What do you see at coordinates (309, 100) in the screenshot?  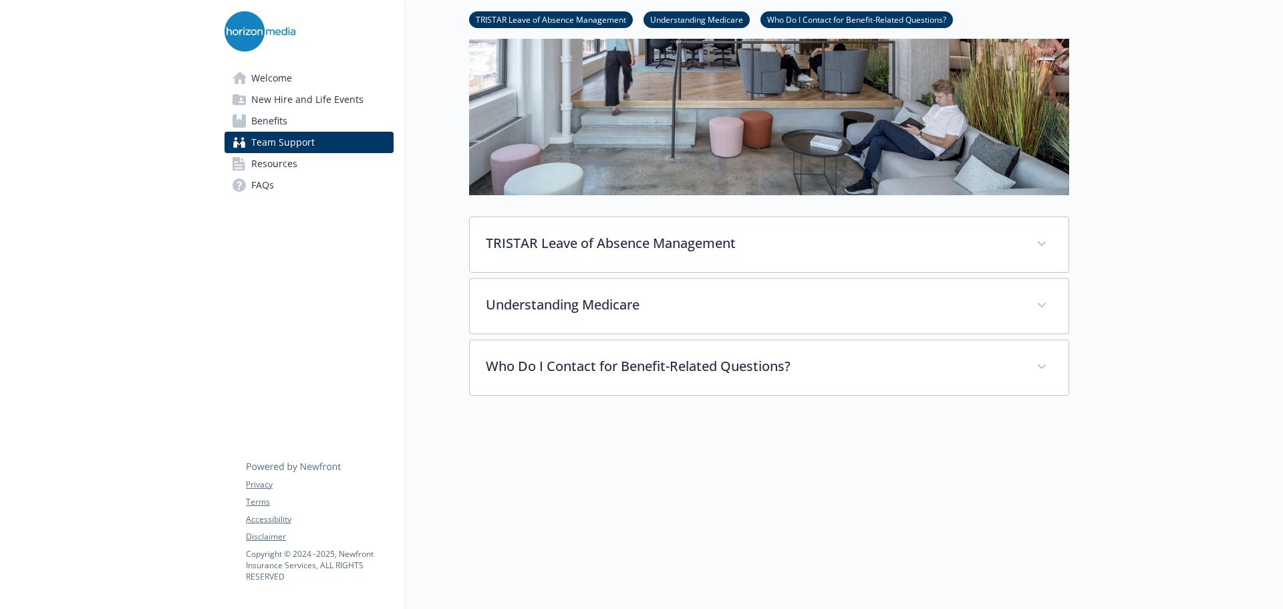 I see `a: New Hire and Life Events` at bounding box center [309, 100].